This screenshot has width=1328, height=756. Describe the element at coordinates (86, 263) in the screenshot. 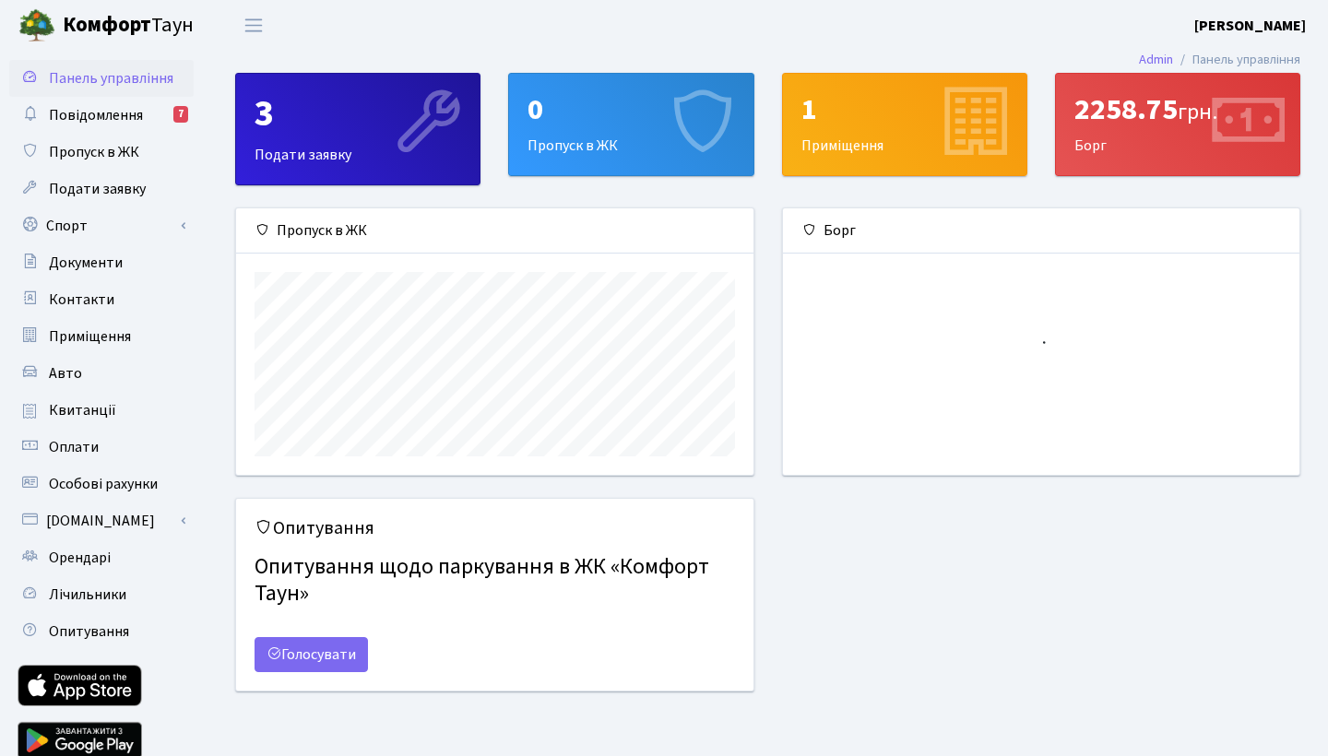

I see `span: Документи` at that location.